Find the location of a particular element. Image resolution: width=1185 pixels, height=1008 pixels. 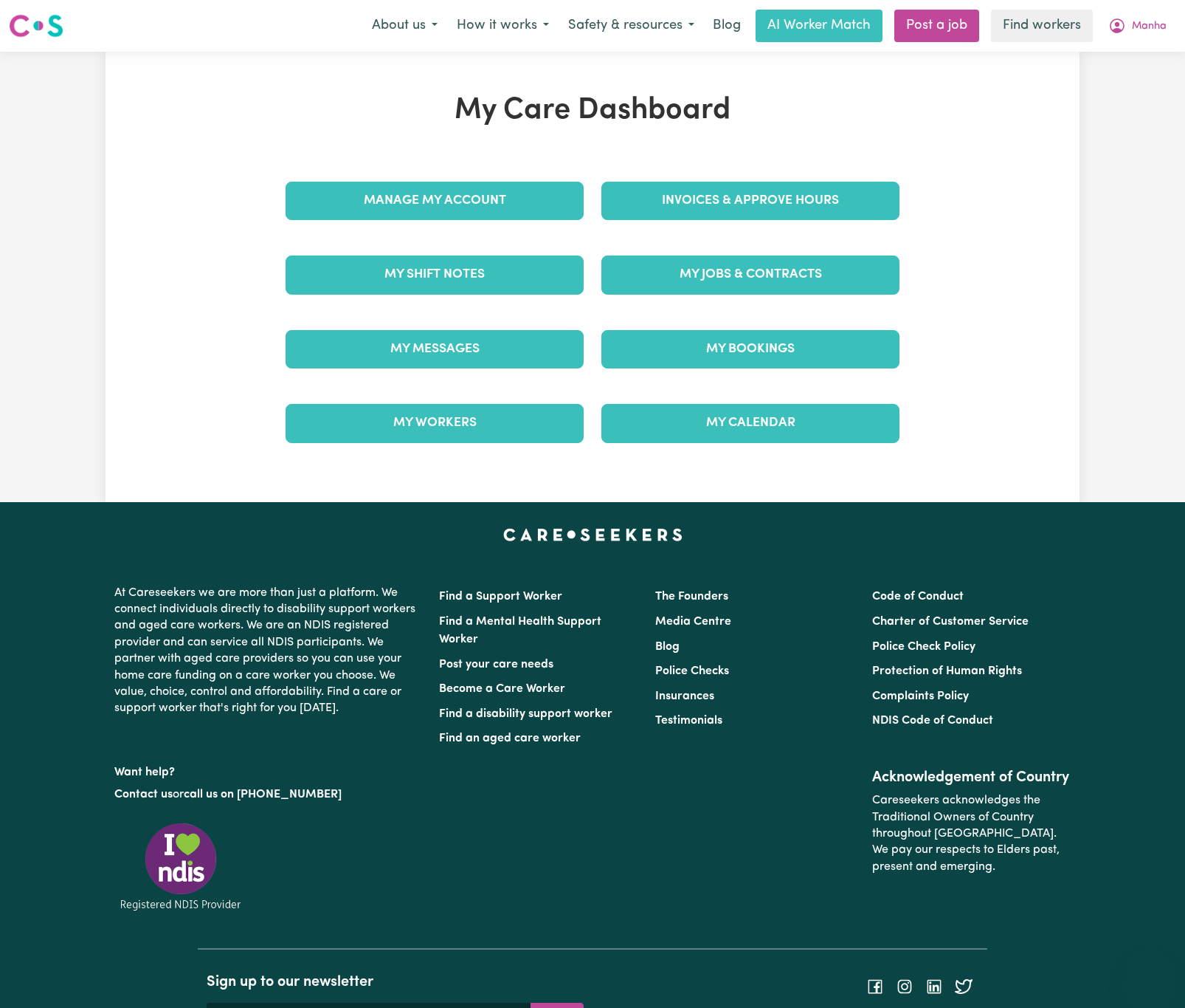

a: AI Worker Match is located at coordinates (820, 26).